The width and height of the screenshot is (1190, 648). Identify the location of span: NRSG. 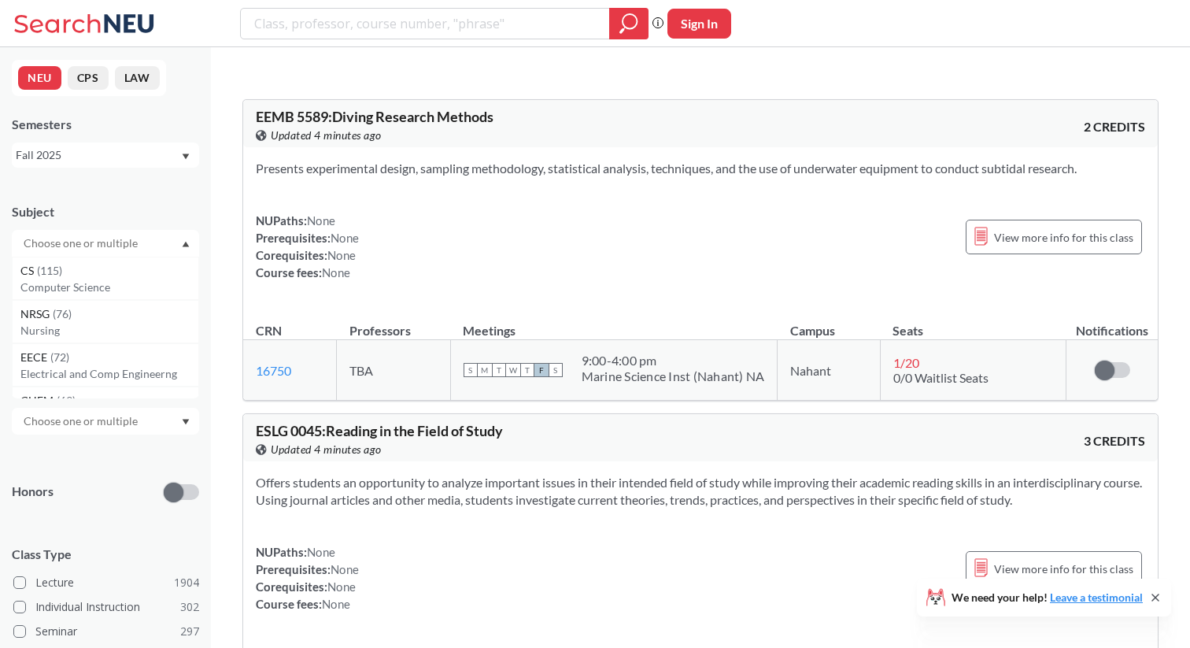
(36, 314).